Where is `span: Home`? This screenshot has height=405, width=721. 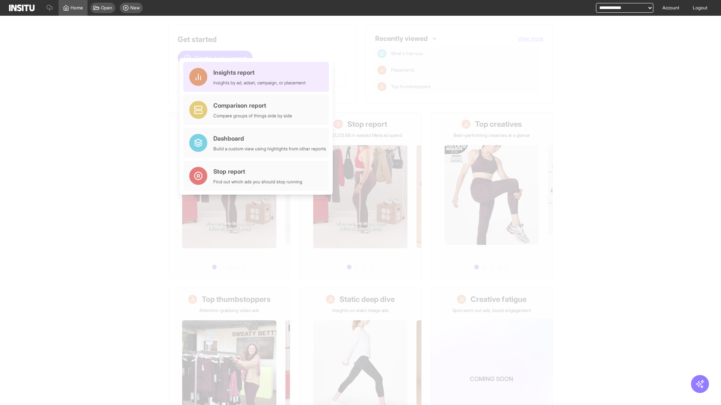
span: Home is located at coordinates (77, 8).